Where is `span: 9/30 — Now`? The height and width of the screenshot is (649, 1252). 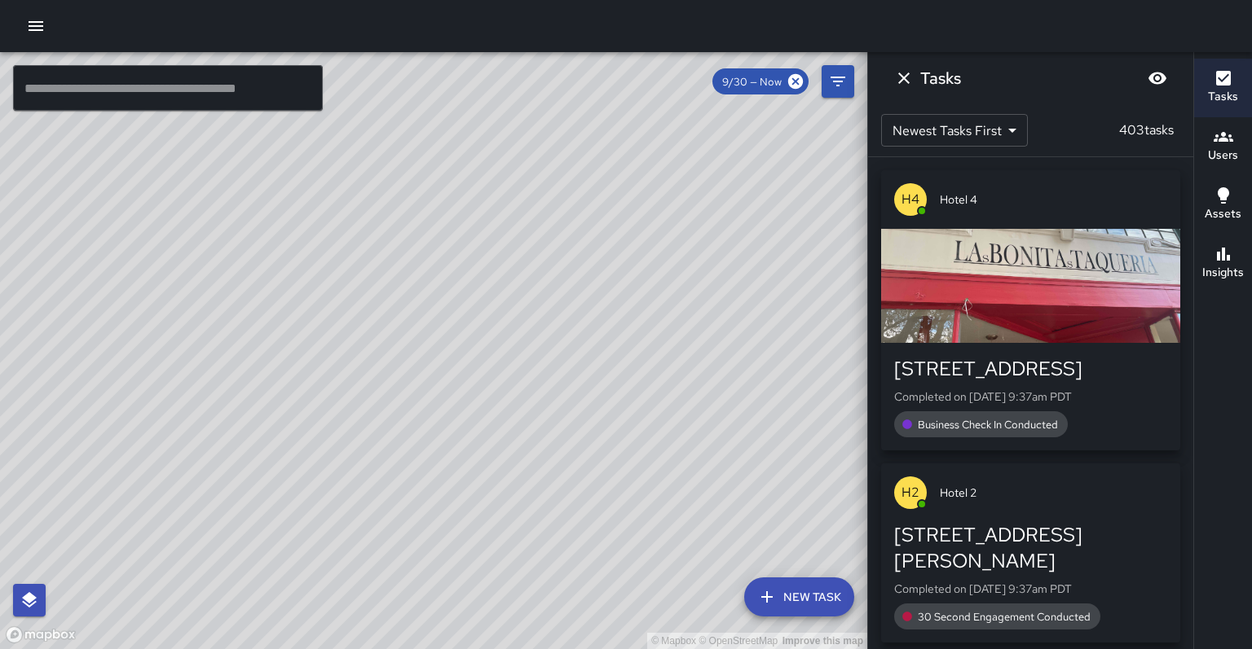
span: 9/30 — Now is located at coordinates (751, 81).